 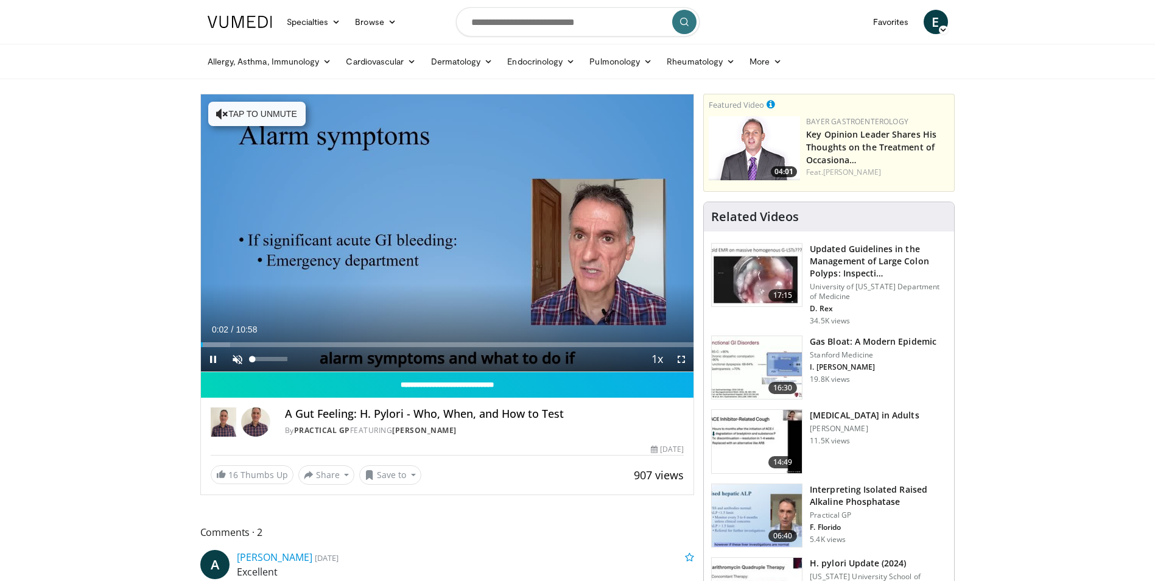 I want to click on p: 34.5K views, so click(x=830, y=321).